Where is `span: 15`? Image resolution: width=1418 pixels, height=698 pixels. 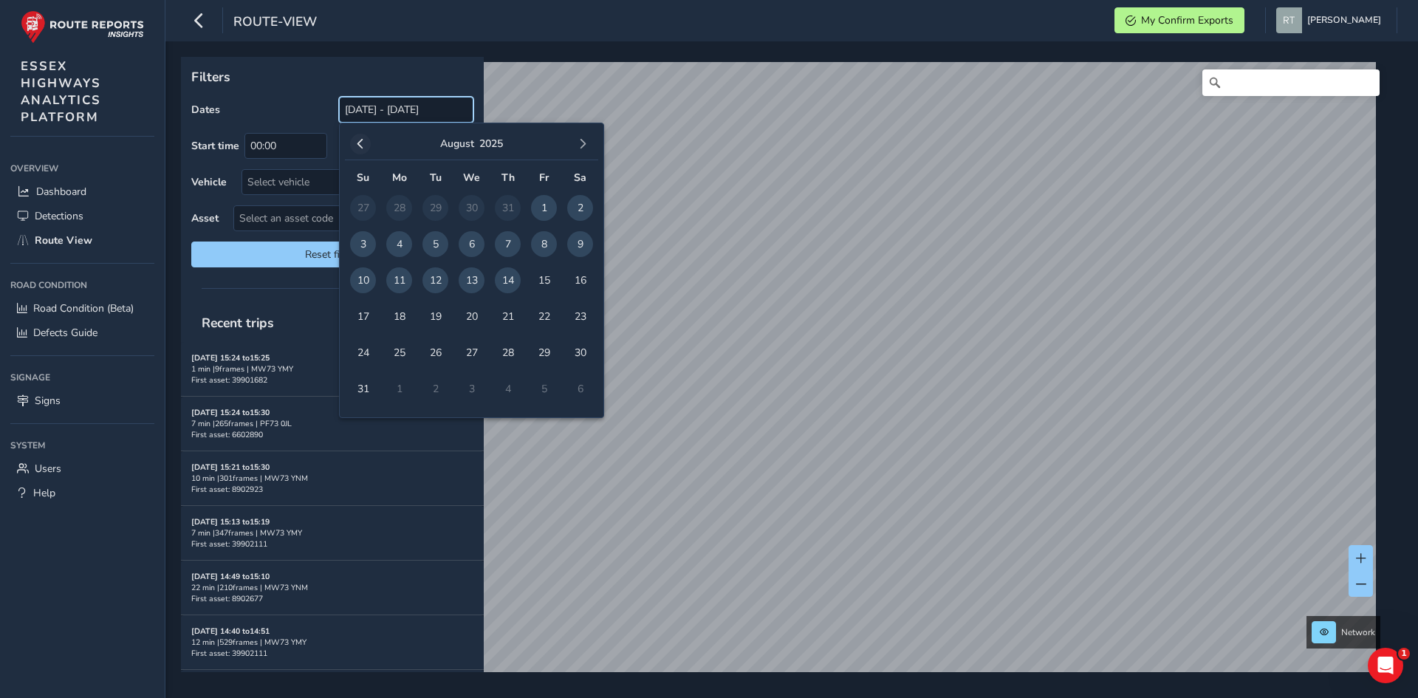 span: 15 is located at coordinates (543, 280).